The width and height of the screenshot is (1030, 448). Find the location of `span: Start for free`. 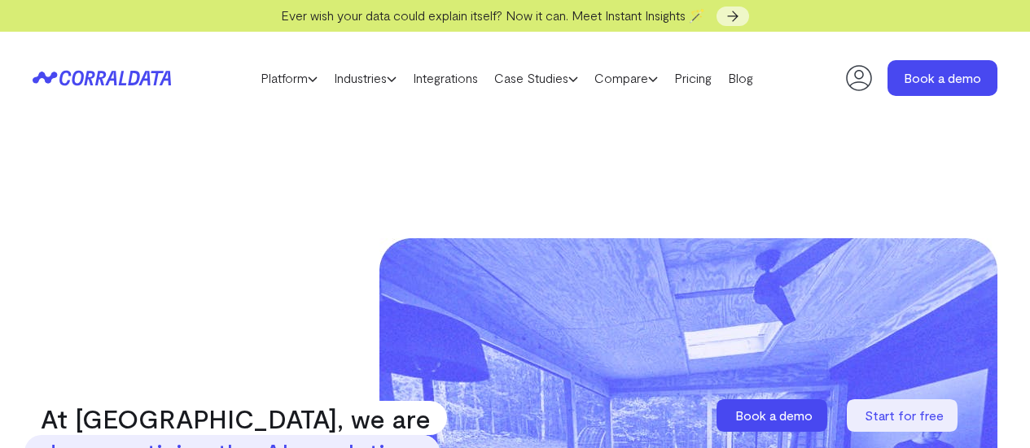

span: Start for free is located at coordinates (903, 415).